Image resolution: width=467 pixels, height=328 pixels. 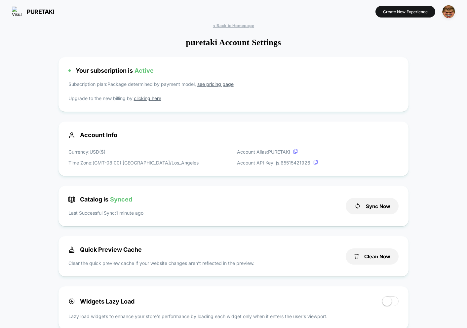 What do you see at coordinates (144, 70) in the screenshot?
I see `span: Active` at bounding box center [144, 70].